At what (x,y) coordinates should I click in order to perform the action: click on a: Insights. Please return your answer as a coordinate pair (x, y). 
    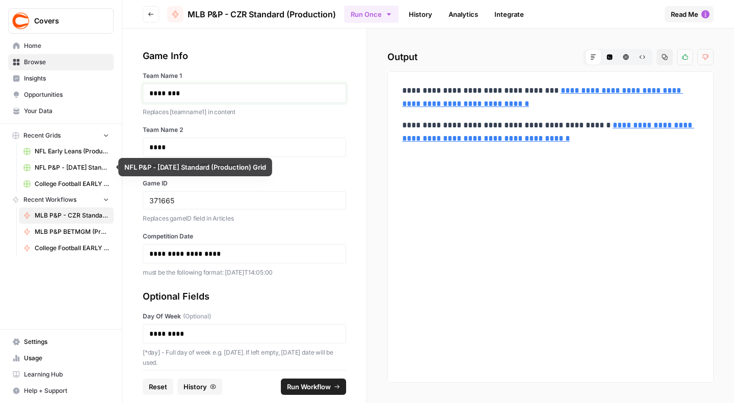
    Looking at the image, I should click on (61, 78).